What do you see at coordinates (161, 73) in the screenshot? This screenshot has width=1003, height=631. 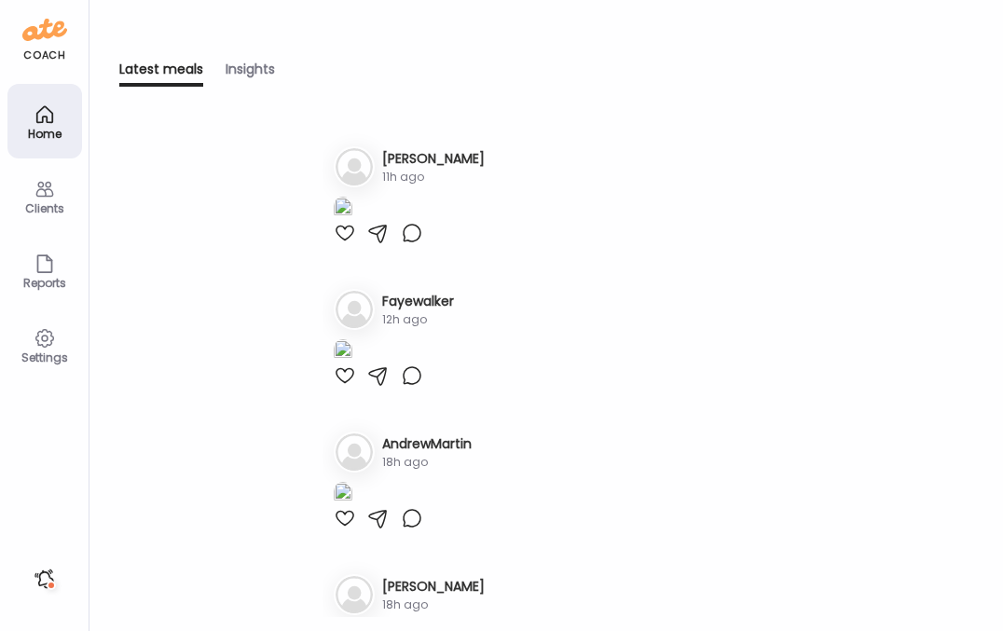 I see `div: Latest meals` at bounding box center [161, 73].